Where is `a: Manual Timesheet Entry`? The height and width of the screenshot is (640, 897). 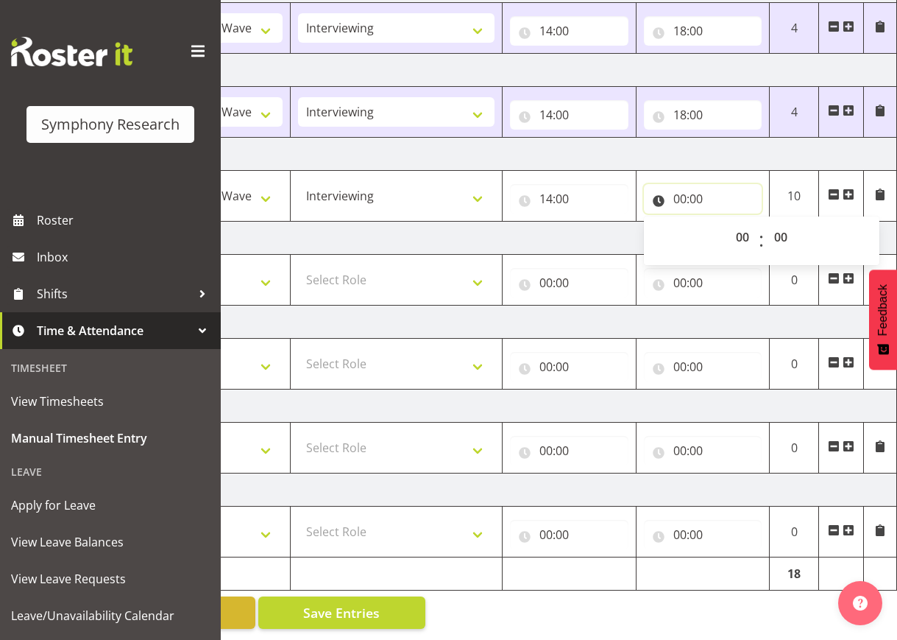
a: Manual Timesheet Entry is located at coordinates (110, 438).